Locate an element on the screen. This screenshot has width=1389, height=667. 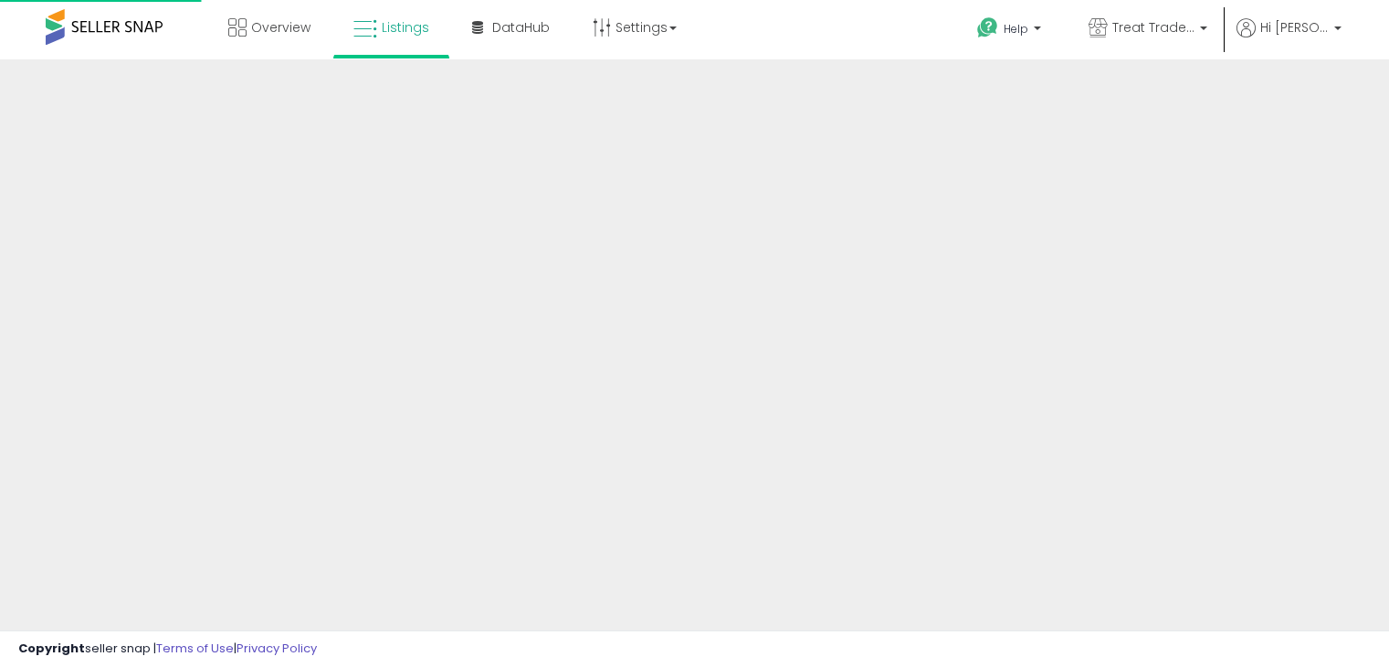
span: Overview is located at coordinates (280, 27).